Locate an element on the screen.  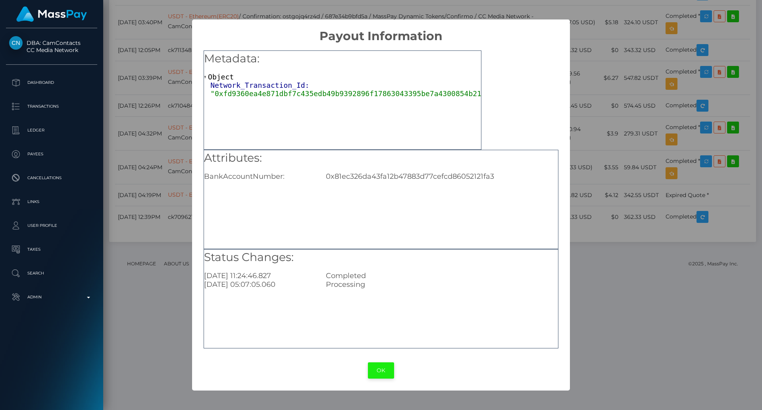
p: Payees is located at coordinates (52, 154).